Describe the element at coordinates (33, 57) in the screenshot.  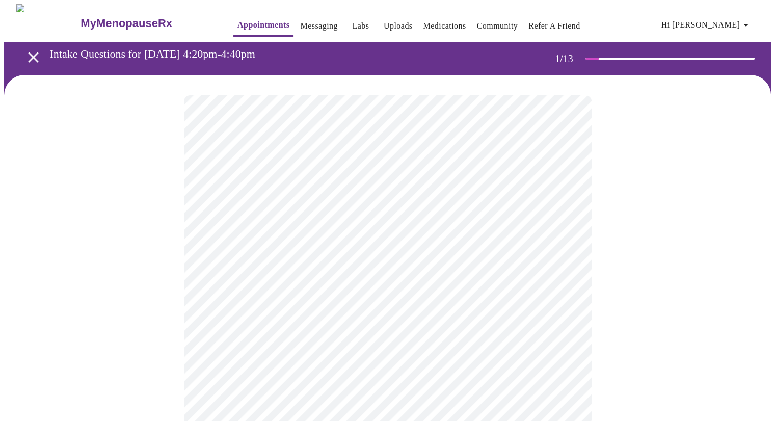
I see `button: open drawer` at that location.